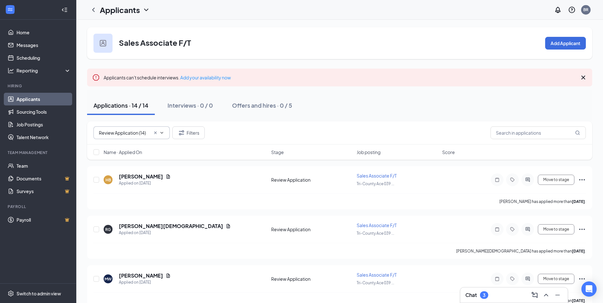  Describe the element at coordinates (93, 10) in the screenshot. I see `svg: ChevronLeft` at that location.